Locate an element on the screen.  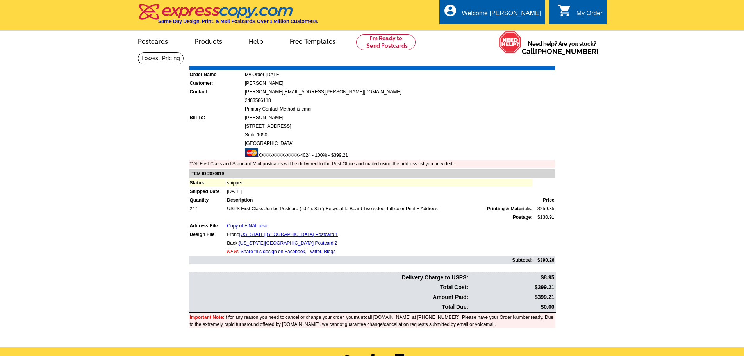
a: Postcards is located at coordinates (153, 41).